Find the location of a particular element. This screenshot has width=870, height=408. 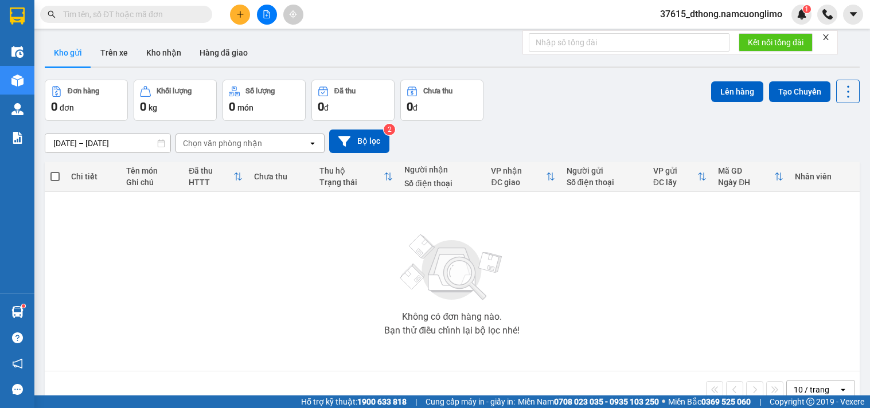

button: Số lượng0món is located at coordinates (264, 100).